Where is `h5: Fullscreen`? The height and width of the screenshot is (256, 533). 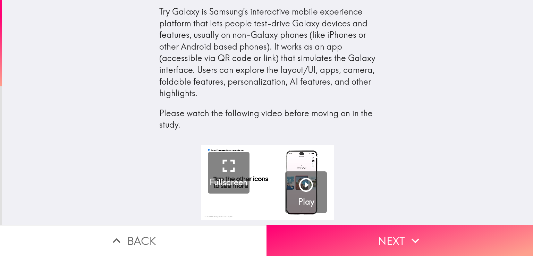
h5: Fullscreen is located at coordinates (228, 182).